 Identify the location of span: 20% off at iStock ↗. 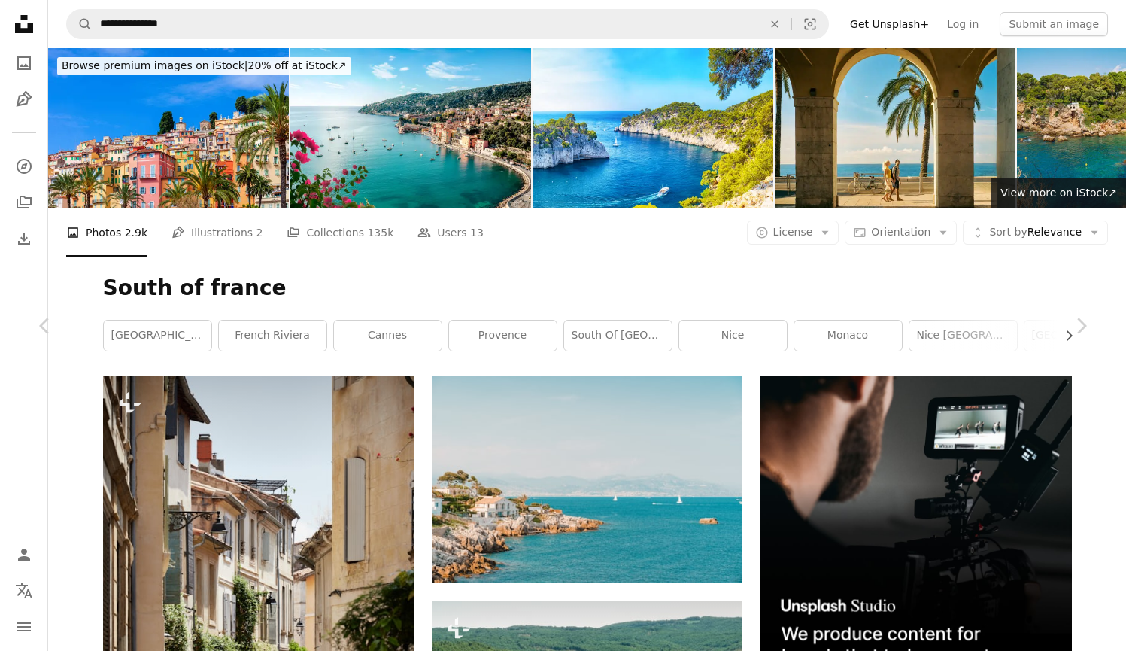
(204, 65).